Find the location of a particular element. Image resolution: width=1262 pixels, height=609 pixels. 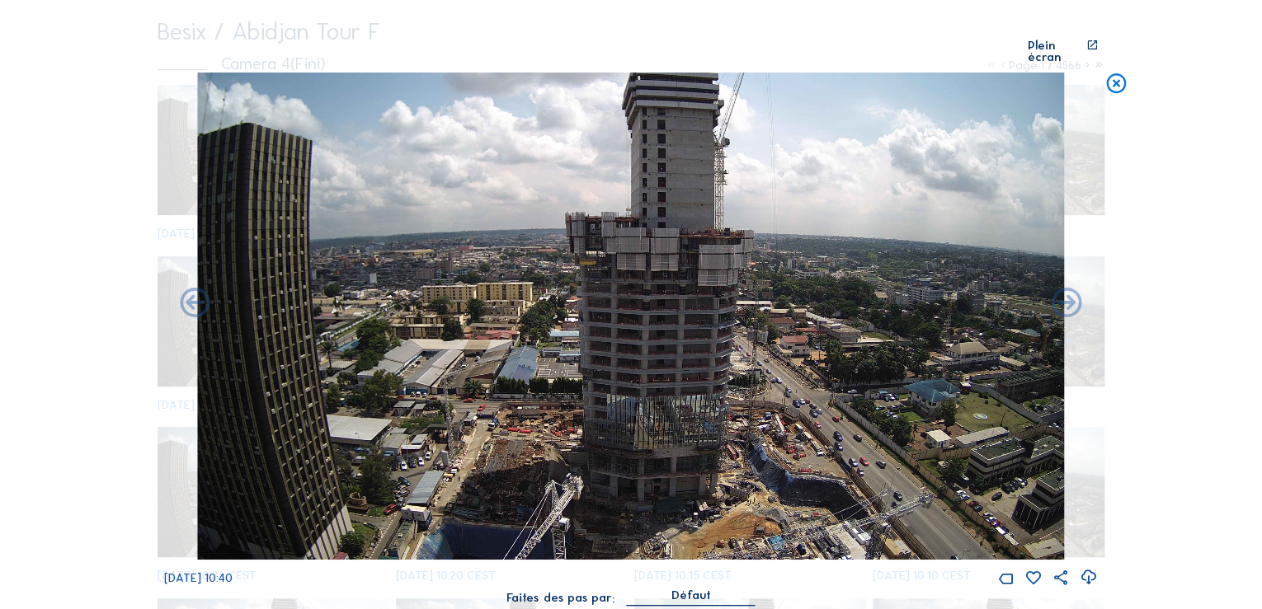

i: Back is located at coordinates (1066, 303).